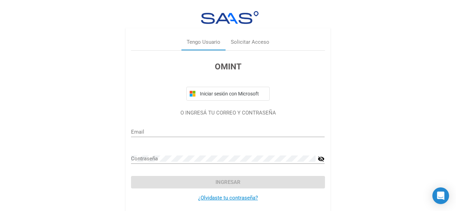  Describe the element at coordinates (228, 183) in the screenshot. I see `button: Ingresar` at that location.